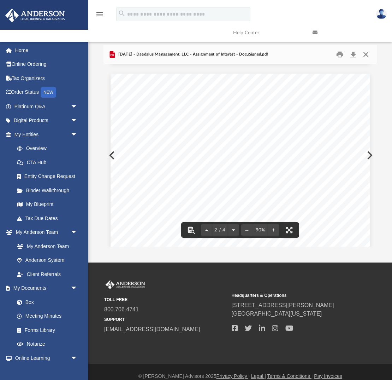 This screenshot has width=392, height=380. Describe the element at coordinates (207, 230) in the screenshot. I see `button: Previous page` at that location.